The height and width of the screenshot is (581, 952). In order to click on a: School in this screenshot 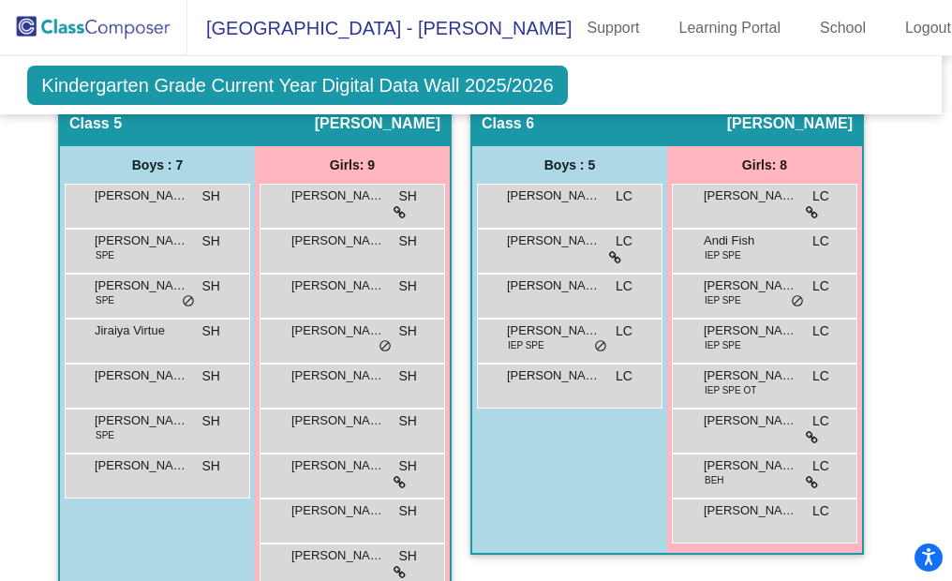, I will do `click(842, 28)`.